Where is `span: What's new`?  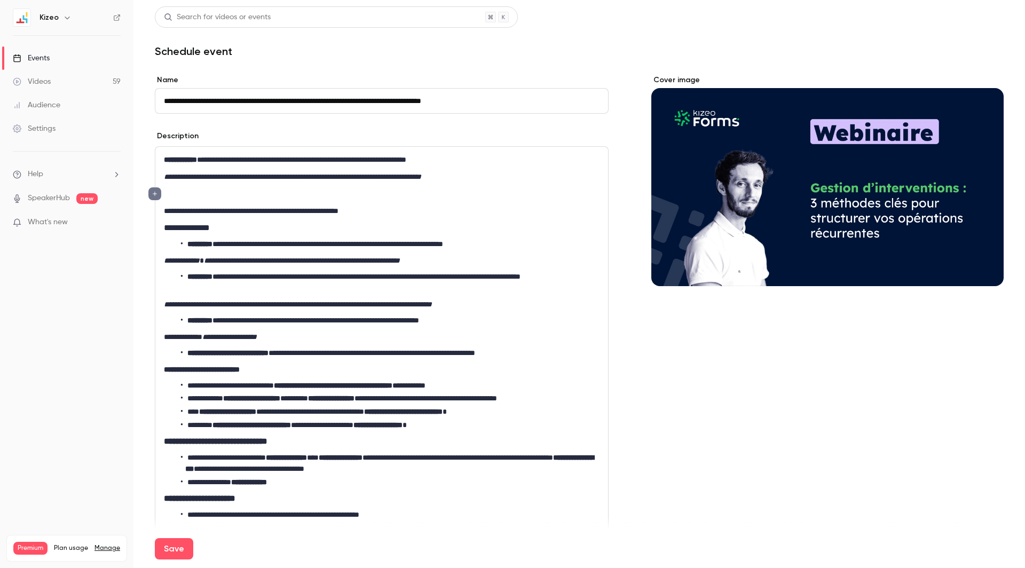 span: What's new is located at coordinates (48, 222).